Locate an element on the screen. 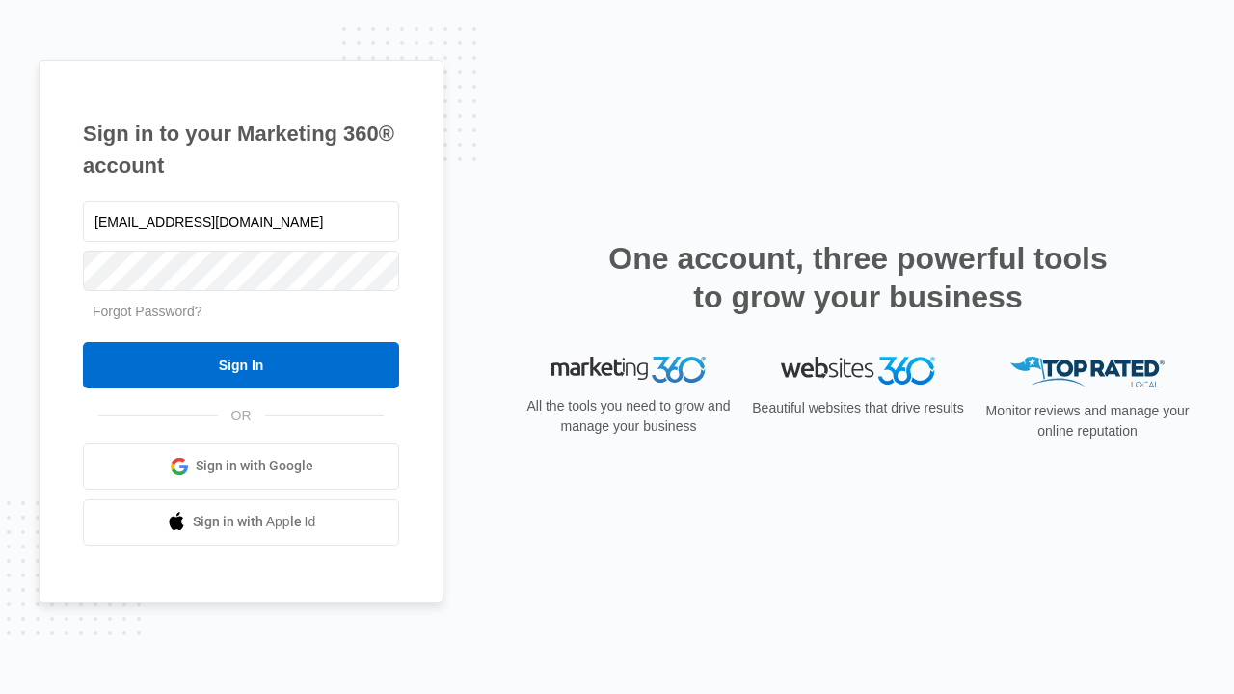 Image resolution: width=1234 pixels, height=694 pixels. span: OR is located at coordinates (241, 416).